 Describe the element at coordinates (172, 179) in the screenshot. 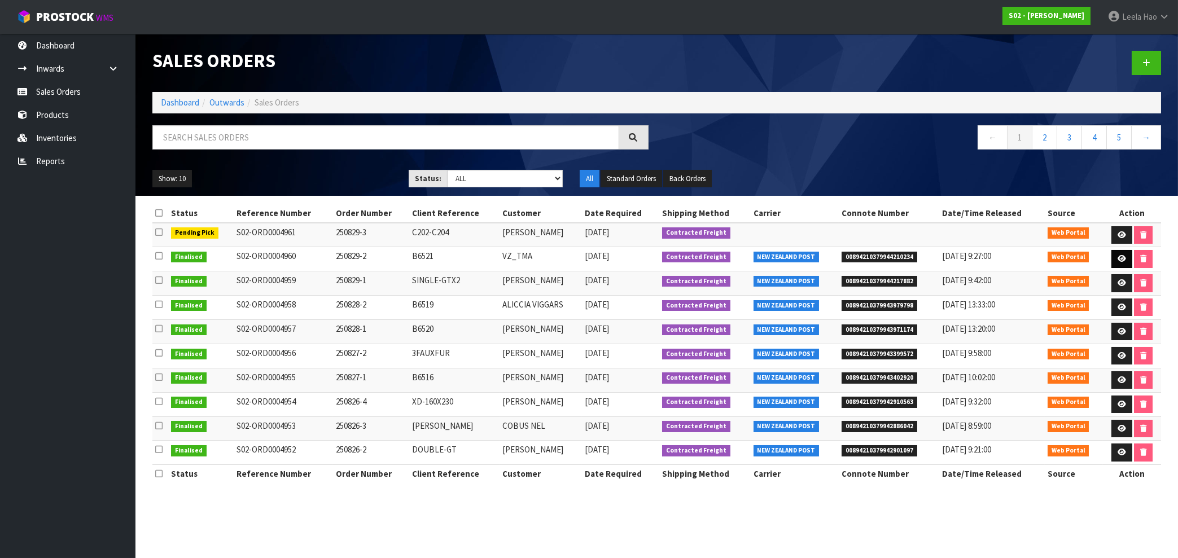

I see `button: Show: 10` at that location.